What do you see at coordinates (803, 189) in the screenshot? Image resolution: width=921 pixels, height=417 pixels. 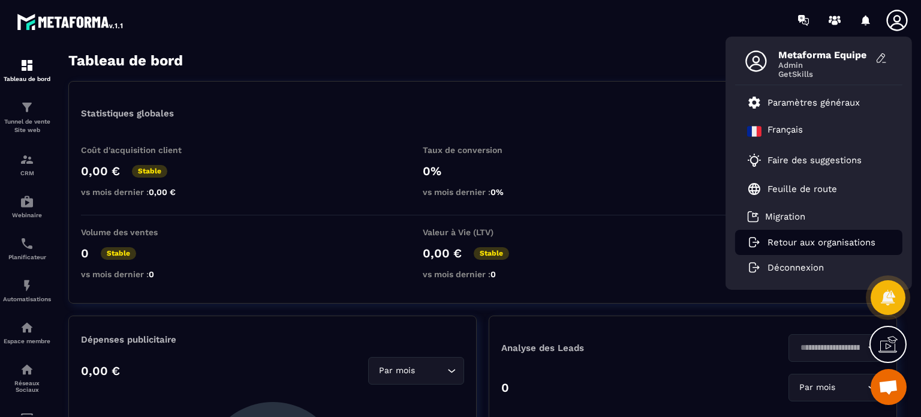 I see `p: Feuille de route` at bounding box center [803, 189].